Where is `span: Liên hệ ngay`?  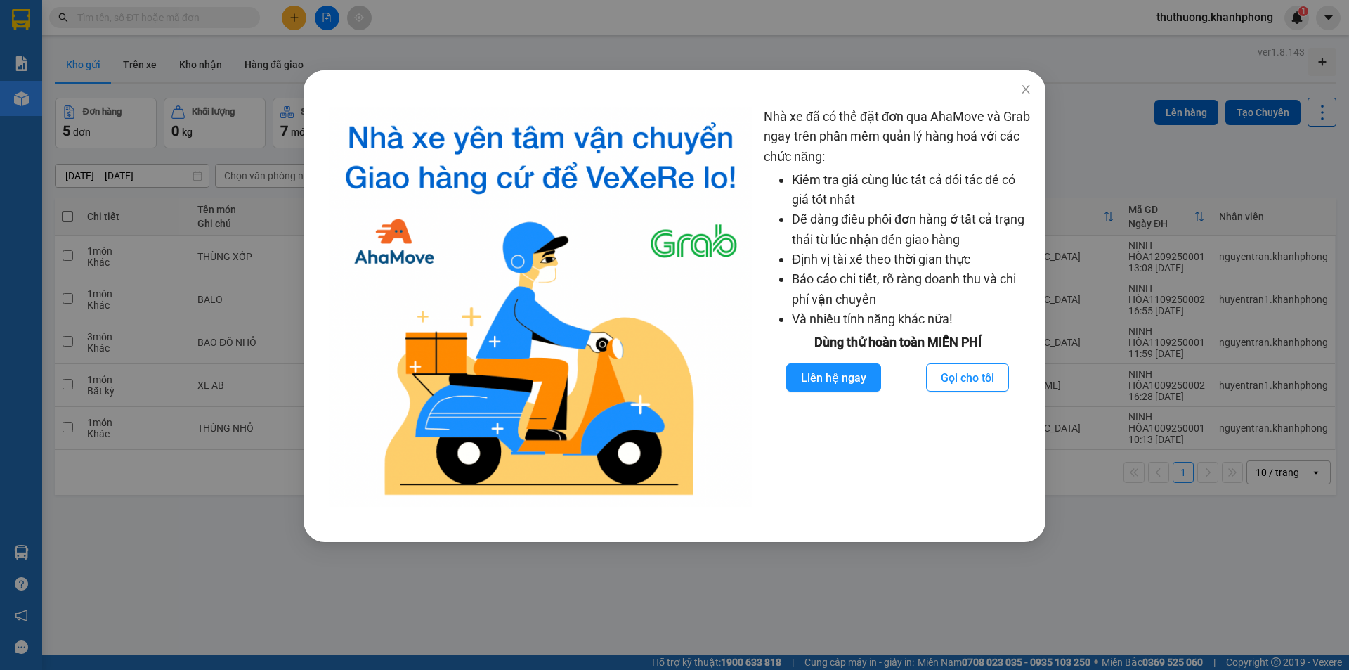 span: Liên hệ ngay is located at coordinates (834, 377).